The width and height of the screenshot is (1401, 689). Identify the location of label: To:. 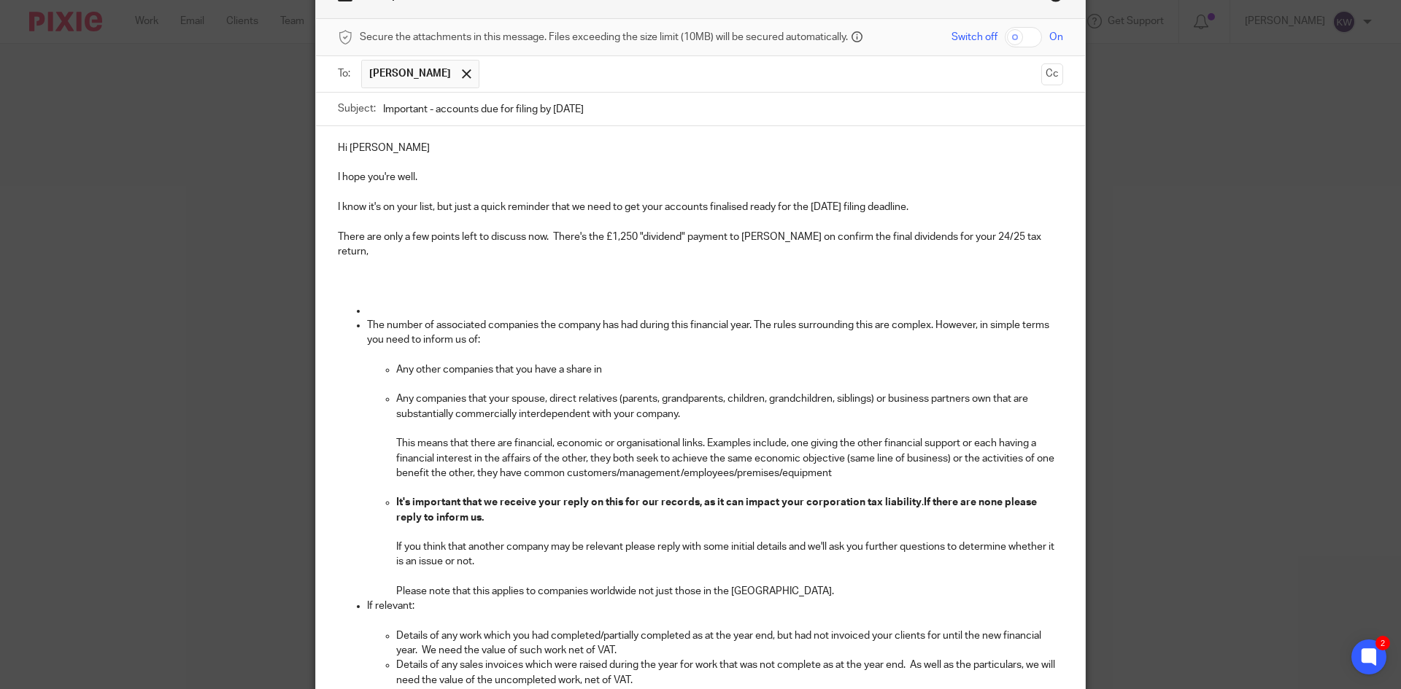
(346, 74).